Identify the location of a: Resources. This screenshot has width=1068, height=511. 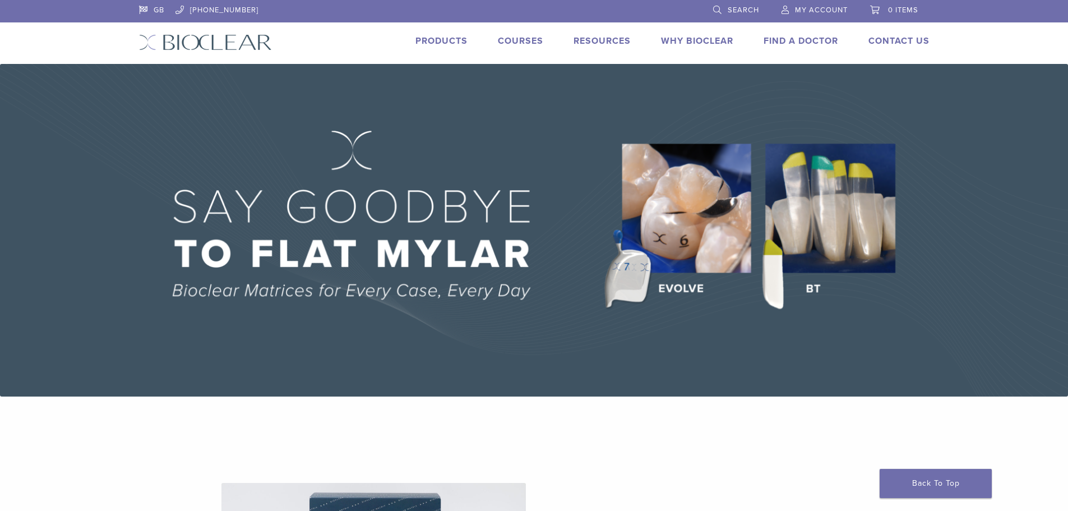
(602, 41).